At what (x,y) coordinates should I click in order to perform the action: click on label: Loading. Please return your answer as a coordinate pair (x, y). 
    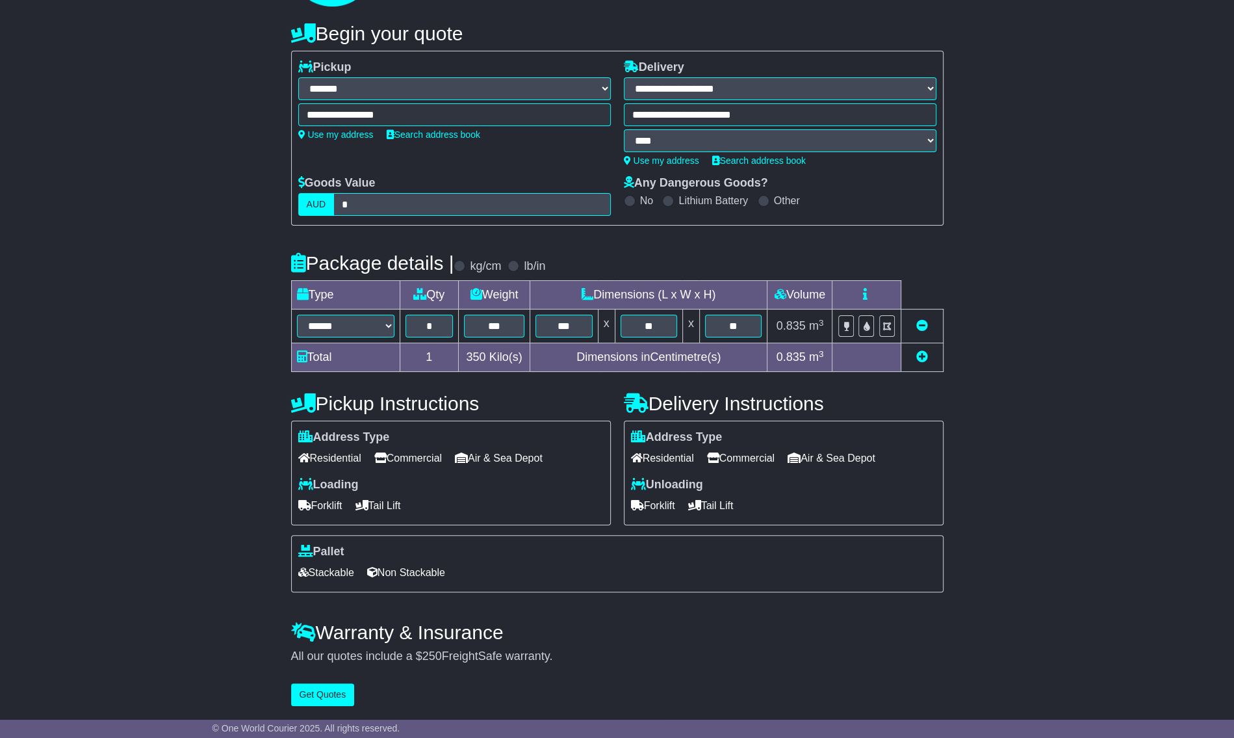
    Looking at the image, I should click on (328, 485).